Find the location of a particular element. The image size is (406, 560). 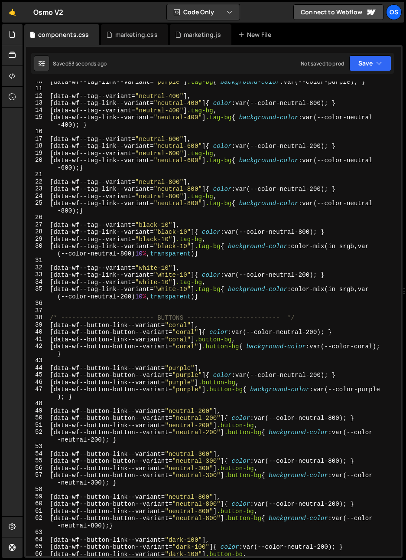

div: Saved is located at coordinates (80, 63).